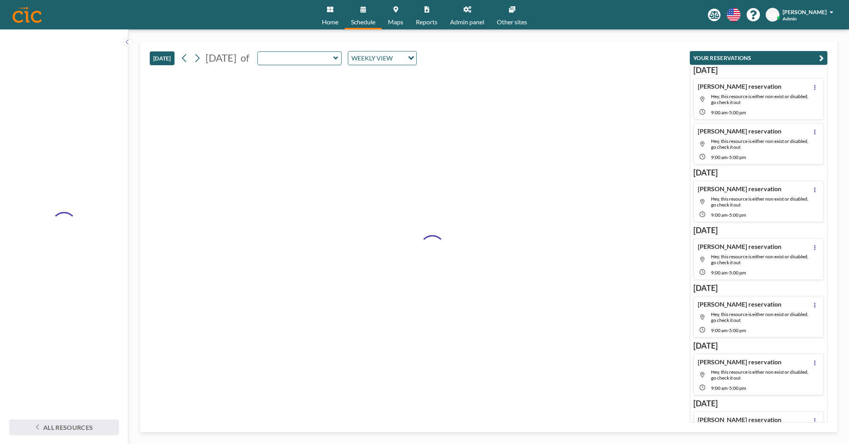  Describe the element at coordinates (399, 58) in the screenshot. I see `input: Search for option` at that location.